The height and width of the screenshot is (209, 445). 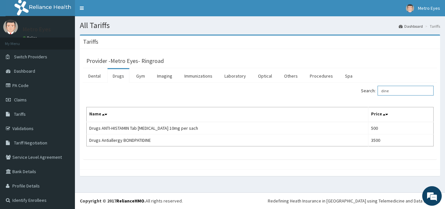 What do you see at coordinates (115, 11) in the screenshot?
I see `div: Minimize live chat window` at bounding box center [115, 11].